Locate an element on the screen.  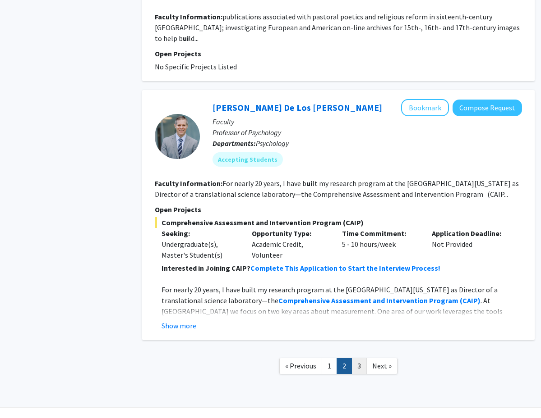
a: Comprehensive Assessment and Intervention Program (CAIP) is located at coordinates (379, 301).